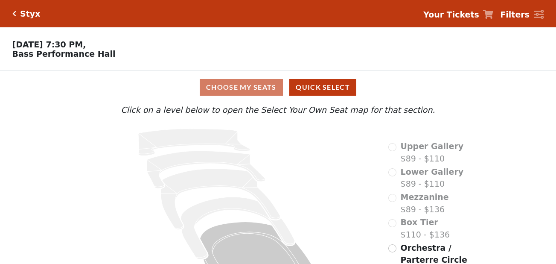  What do you see at coordinates (194, 142) in the screenshot?
I see `path: Upper Gallery - Seats Available: 0` at bounding box center [194, 142].